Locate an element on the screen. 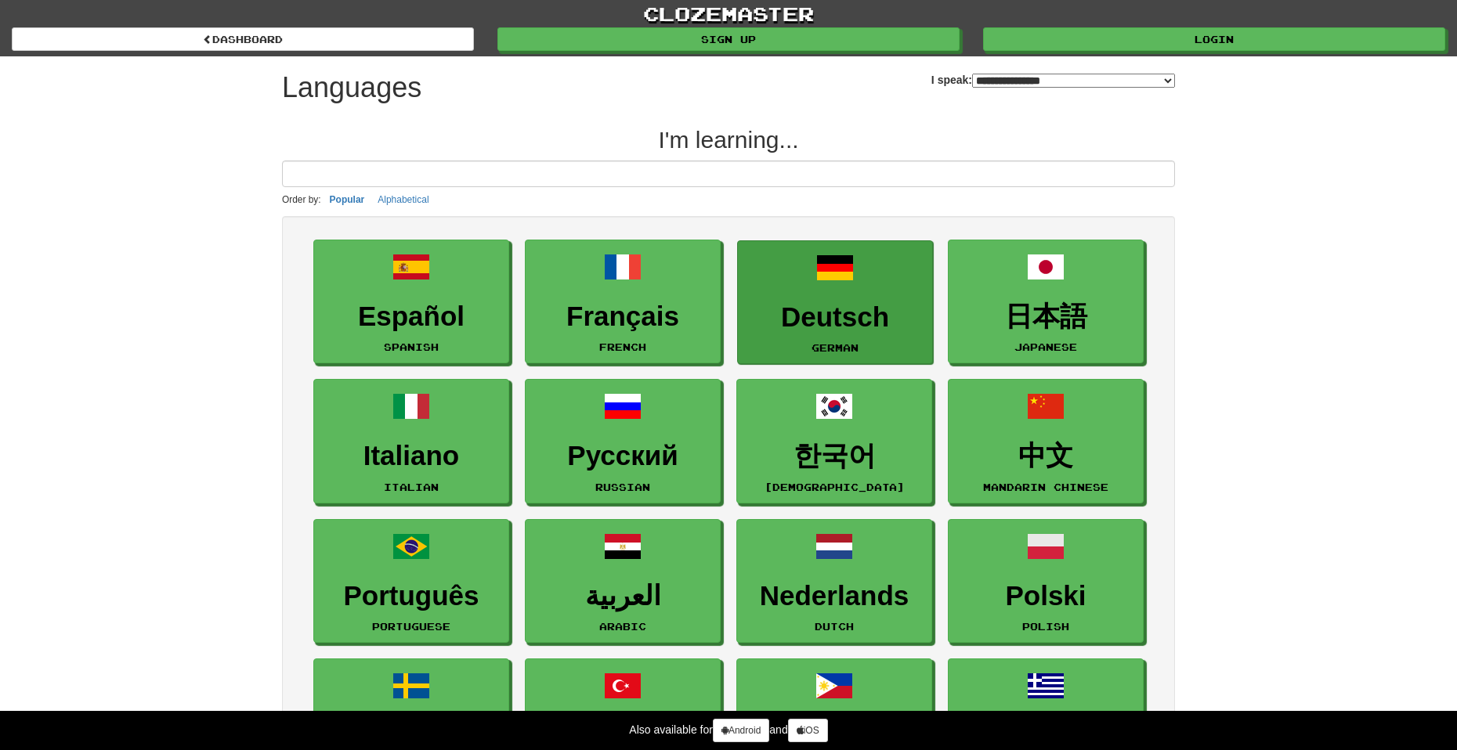 The width and height of the screenshot is (1457, 750). h3: Nederlands is located at coordinates (834, 596).